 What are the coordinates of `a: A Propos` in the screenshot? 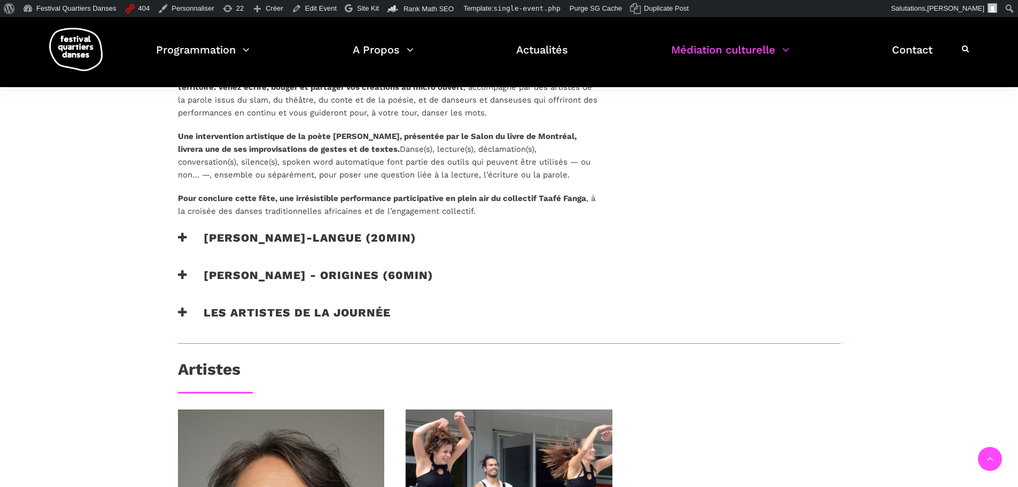 It's located at (383, 56).